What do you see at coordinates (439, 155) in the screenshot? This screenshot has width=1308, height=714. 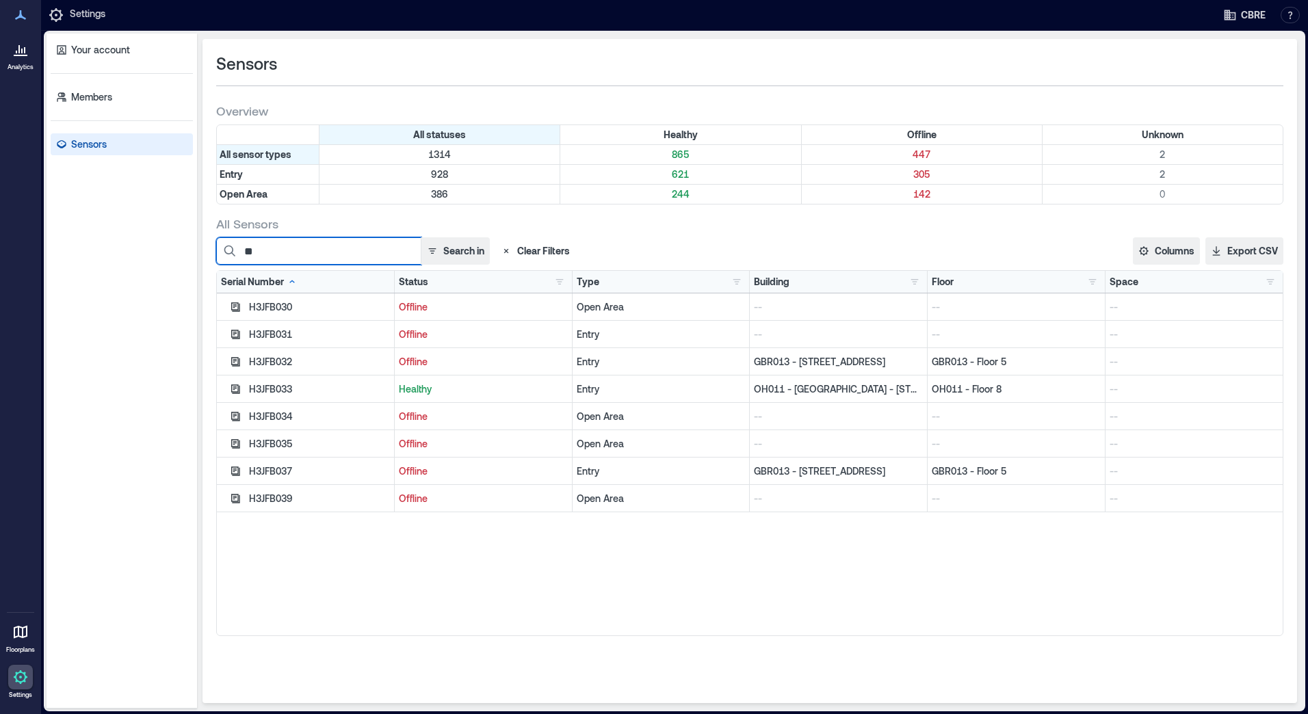 I see `p: 1314` at bounding box center [439, 155].